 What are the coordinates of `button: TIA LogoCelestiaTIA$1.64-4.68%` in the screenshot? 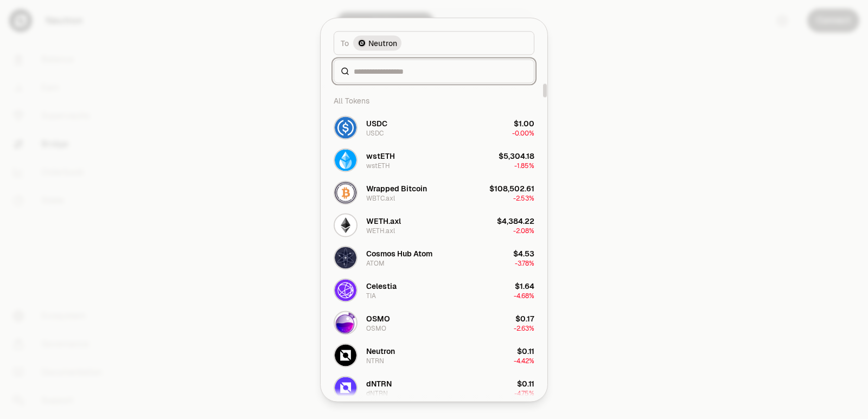 It's located at (434, 290).